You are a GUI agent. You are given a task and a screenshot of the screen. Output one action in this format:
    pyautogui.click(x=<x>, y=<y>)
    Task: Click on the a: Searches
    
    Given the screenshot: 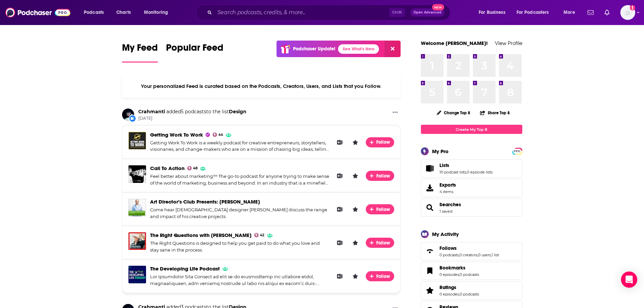 What is the action you would take?
    pyautogui.click(x=430, y=207)
    